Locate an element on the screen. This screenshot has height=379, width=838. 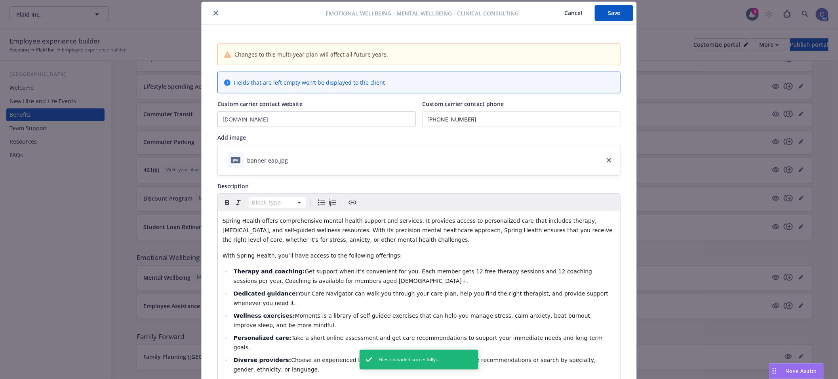
input: Add custom carrier contact website is located at coordinates (316, 119).